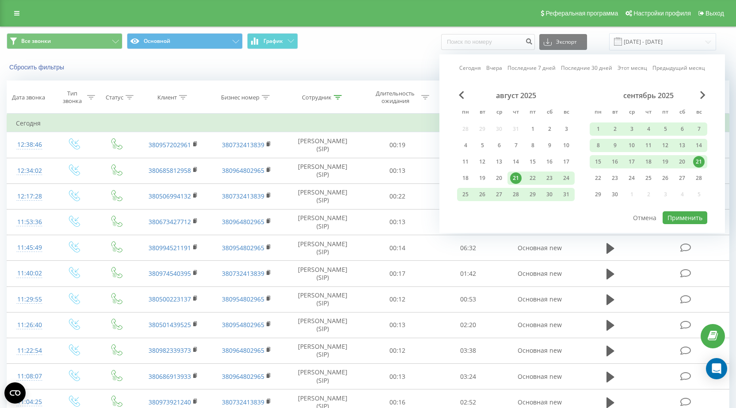 This screenshot has height=408, width=736. What do you see at coordinates (470, 68) in the screenshot?
I see `a: Сегодня` at bounding box center [470, 68].